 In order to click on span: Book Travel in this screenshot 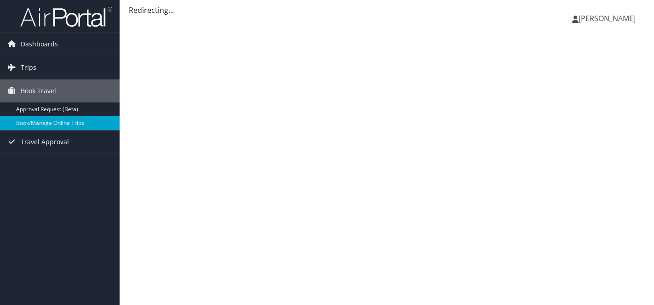, I will do `click(38, 91)`.